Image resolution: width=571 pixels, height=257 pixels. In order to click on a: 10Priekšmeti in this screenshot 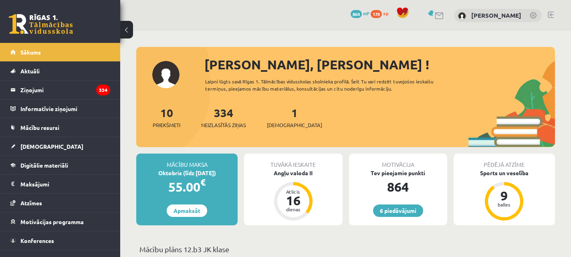, I will do `click(166, 117)`.